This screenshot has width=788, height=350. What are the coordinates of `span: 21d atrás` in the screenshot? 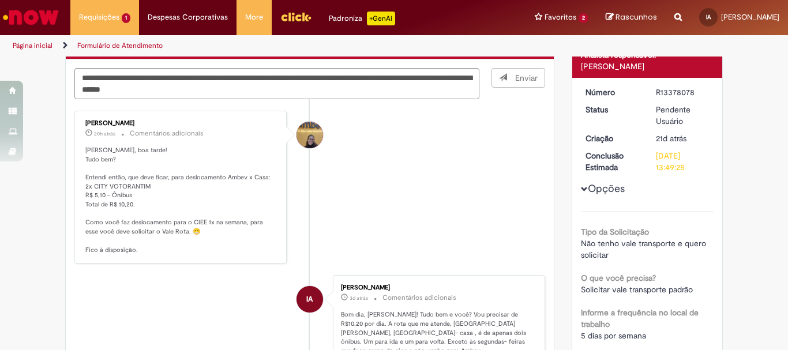 It's located at (671, 138).